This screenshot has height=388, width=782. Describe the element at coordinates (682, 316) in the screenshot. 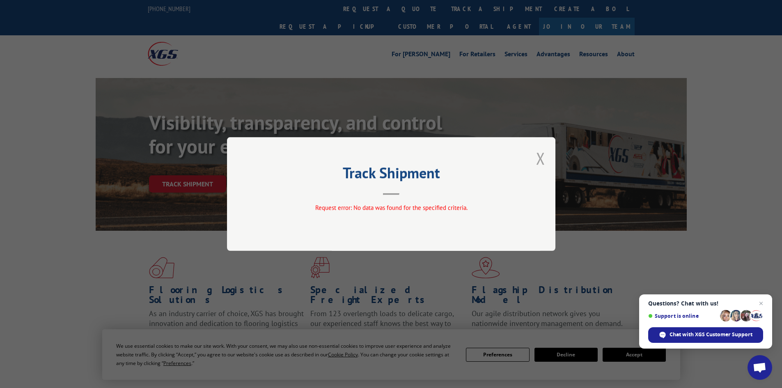

I see `span: Support is online` at that location.